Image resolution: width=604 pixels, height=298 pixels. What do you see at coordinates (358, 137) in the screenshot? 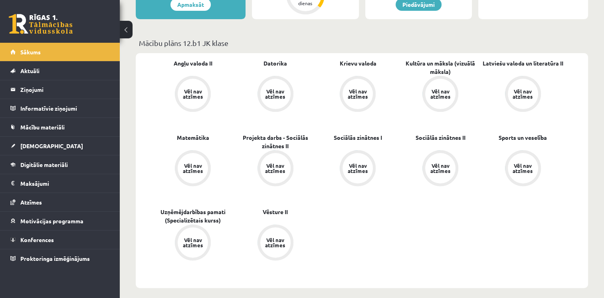
I see `a: Sociālās zinātnes I` at bounding box center [358, 137].